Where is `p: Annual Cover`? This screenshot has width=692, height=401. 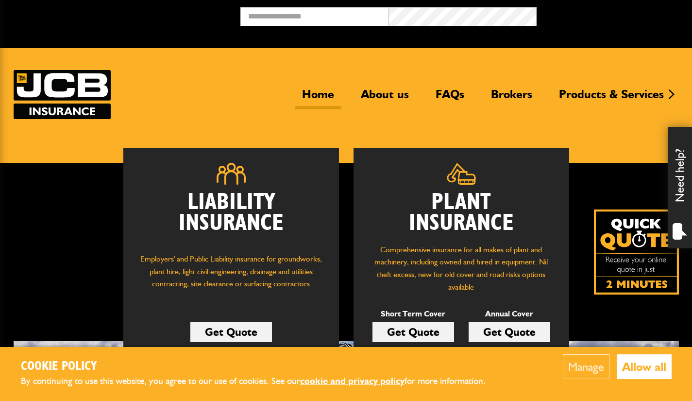
p: Annual Cover is located at coordinates (510, 314).